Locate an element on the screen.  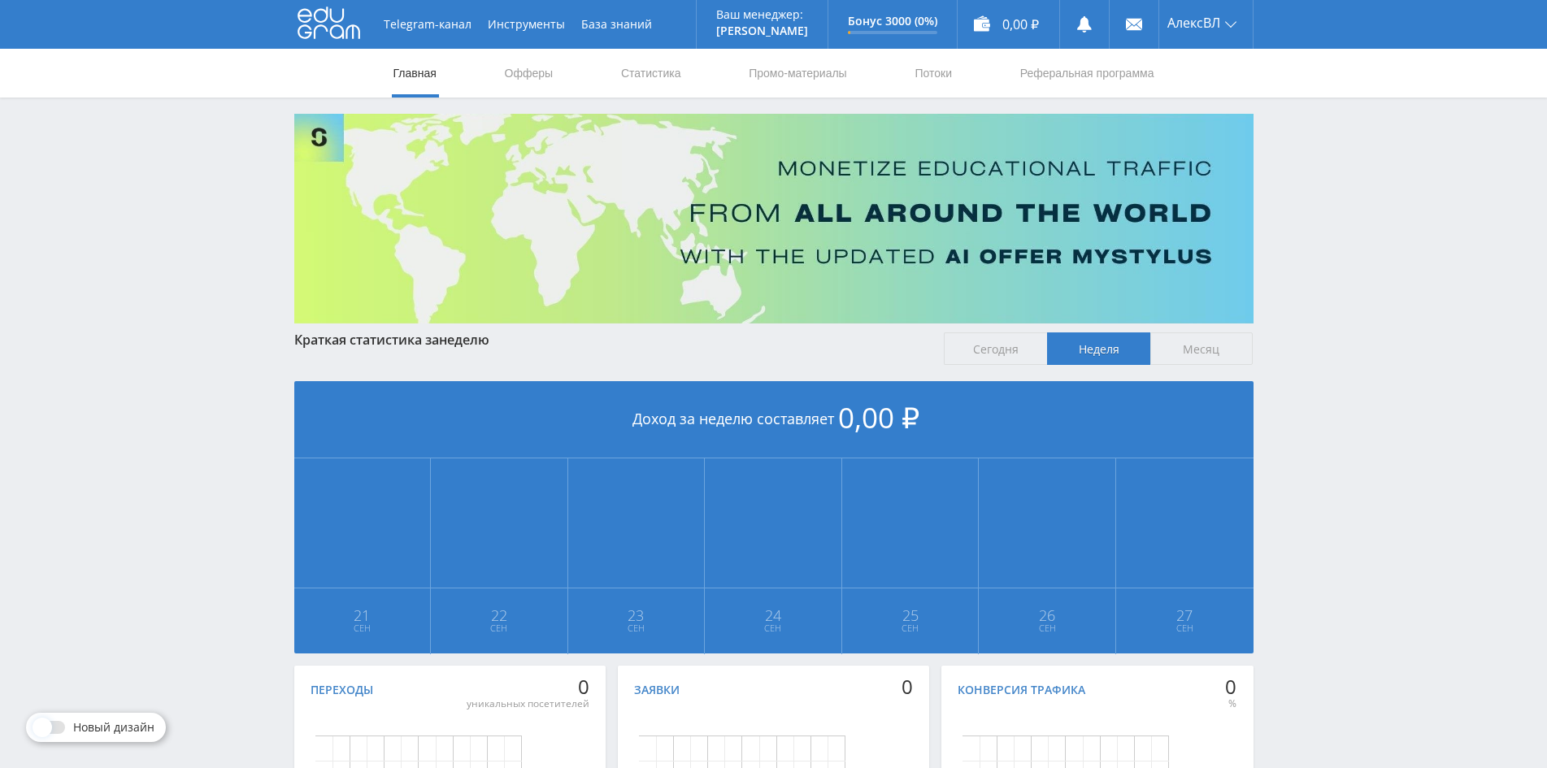
span: 21 is located at coordinates (363, 615).